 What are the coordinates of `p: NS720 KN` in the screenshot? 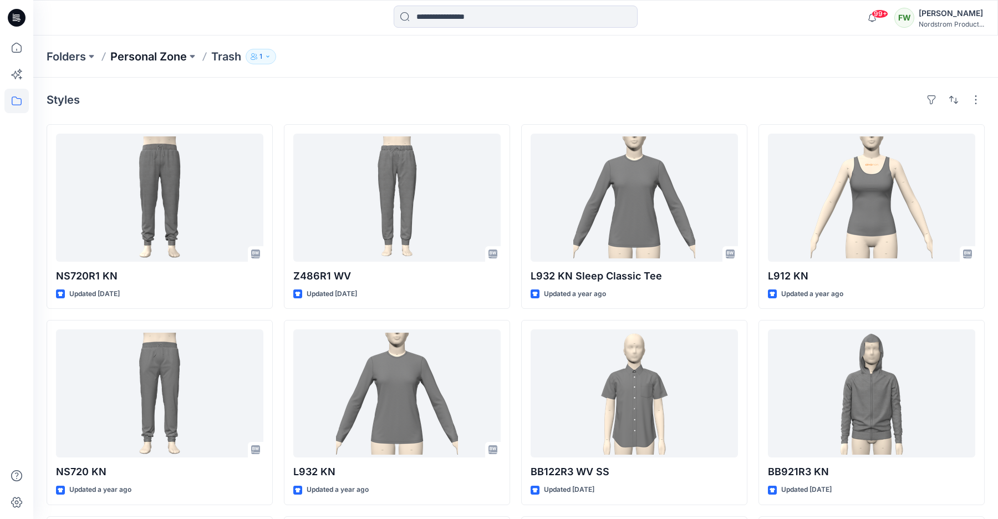 It's located at (160, 472).